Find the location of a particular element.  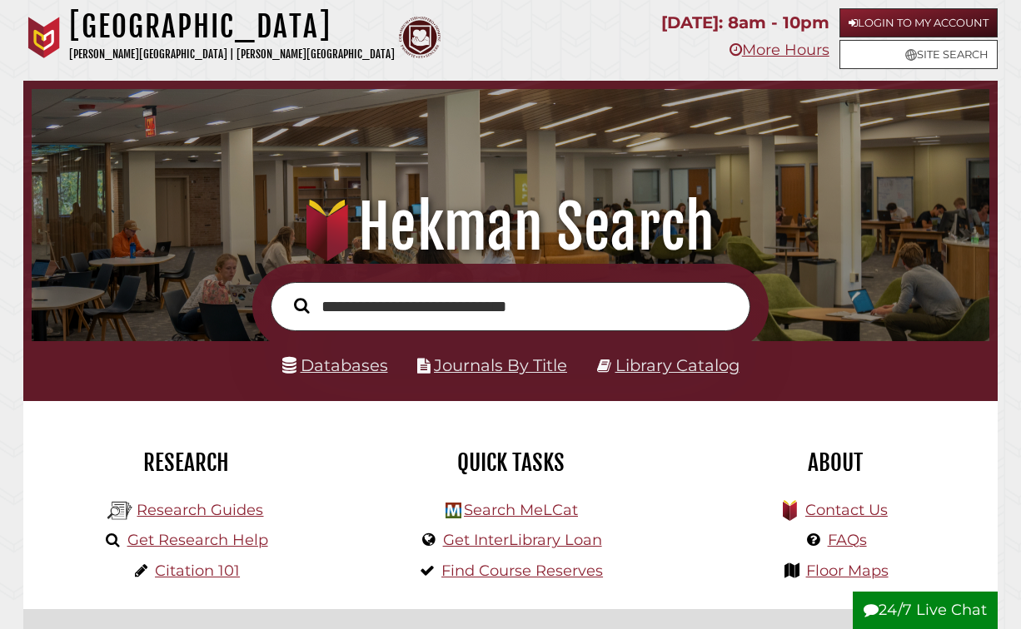

a: Search MeLCat is located at coordinates (520, 510).